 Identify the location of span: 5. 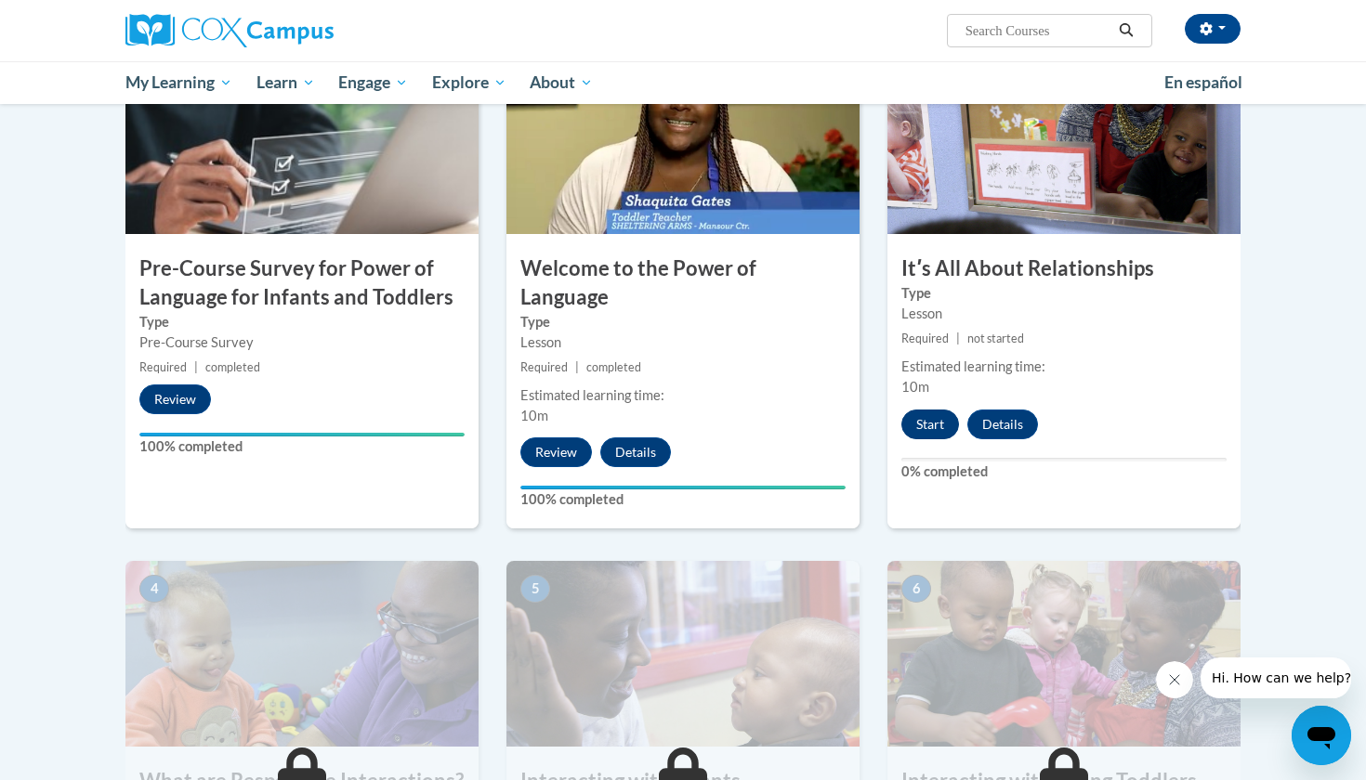
(535, 589).